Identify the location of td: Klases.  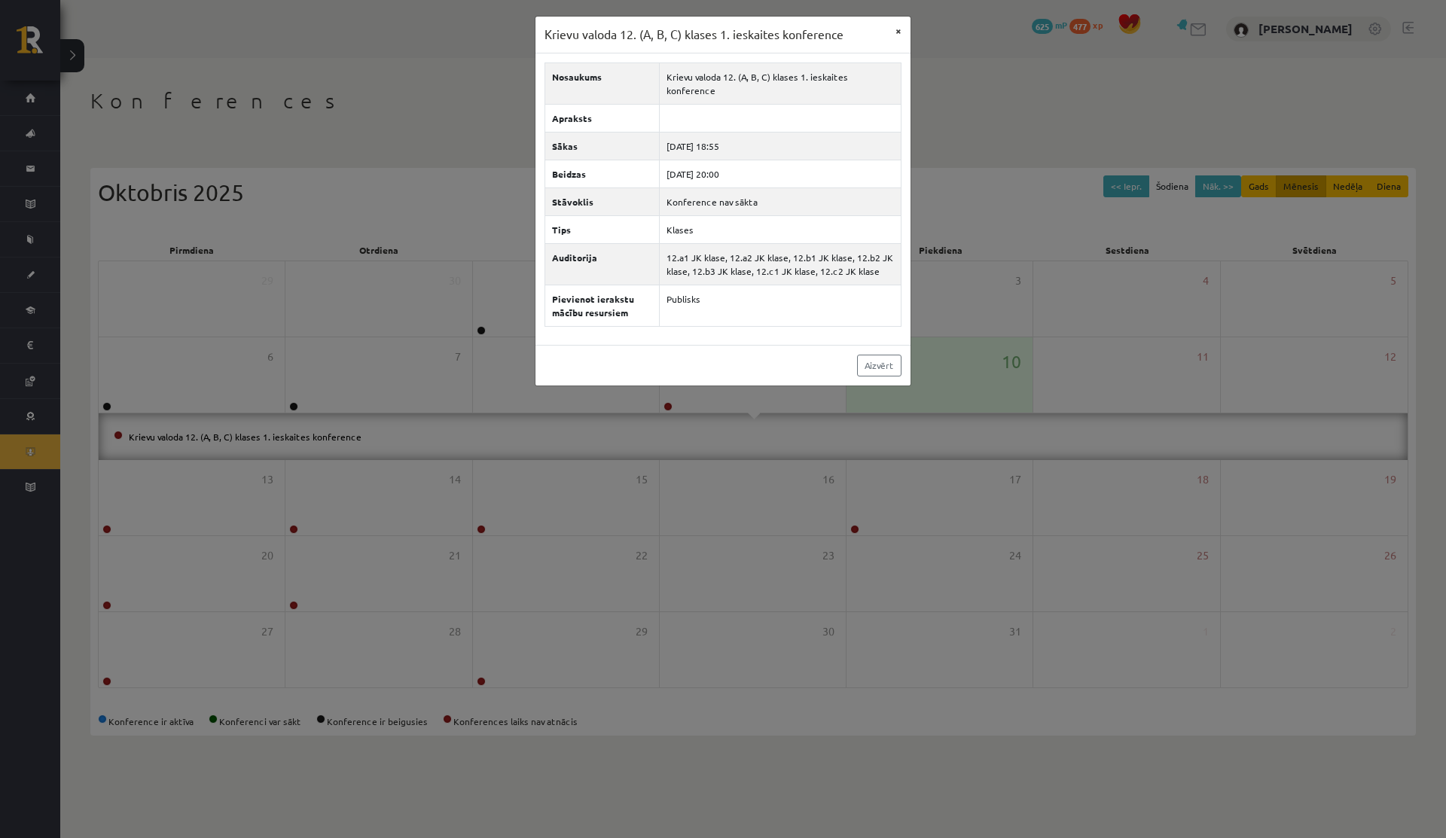
(780, 229).